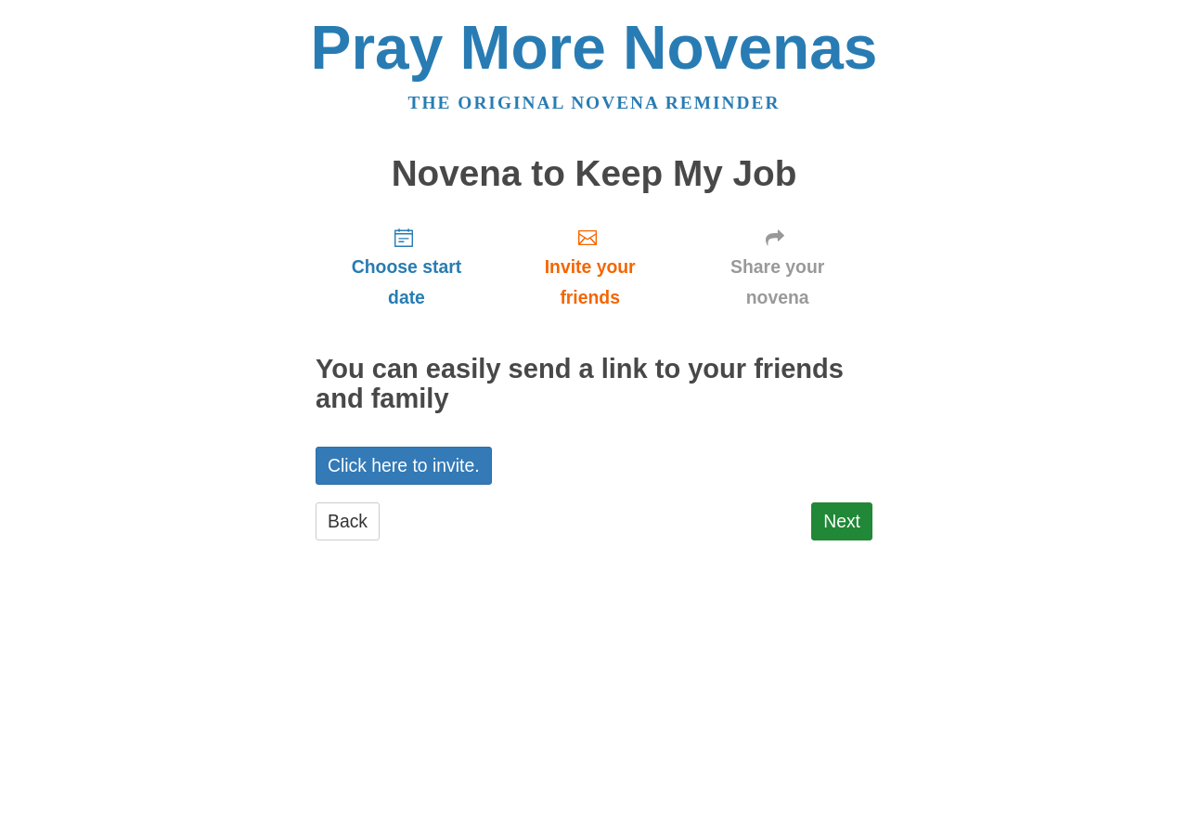 The height and width of the screenshot is (833, 1188). What do you see at coordinates (347, 521) in the screenshot?
I see `a: Back` at bounding box center [347, 521].